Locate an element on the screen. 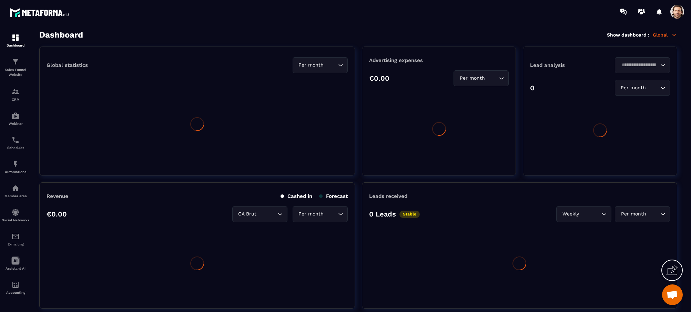 The height and width of the screenshot is (312, 691). p: Lead analysis is located at coordinates (565, 65).